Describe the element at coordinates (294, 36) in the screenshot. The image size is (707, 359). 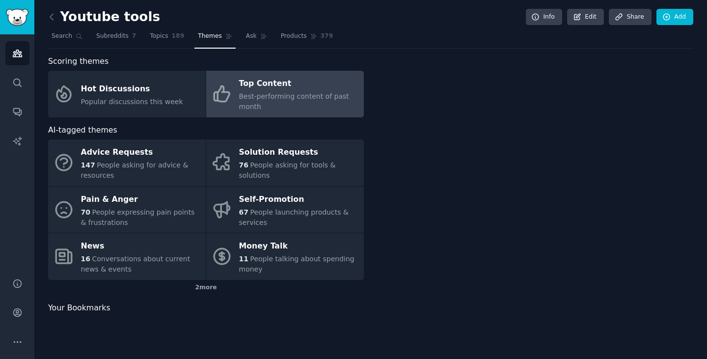
I see `span: Products` at that location.